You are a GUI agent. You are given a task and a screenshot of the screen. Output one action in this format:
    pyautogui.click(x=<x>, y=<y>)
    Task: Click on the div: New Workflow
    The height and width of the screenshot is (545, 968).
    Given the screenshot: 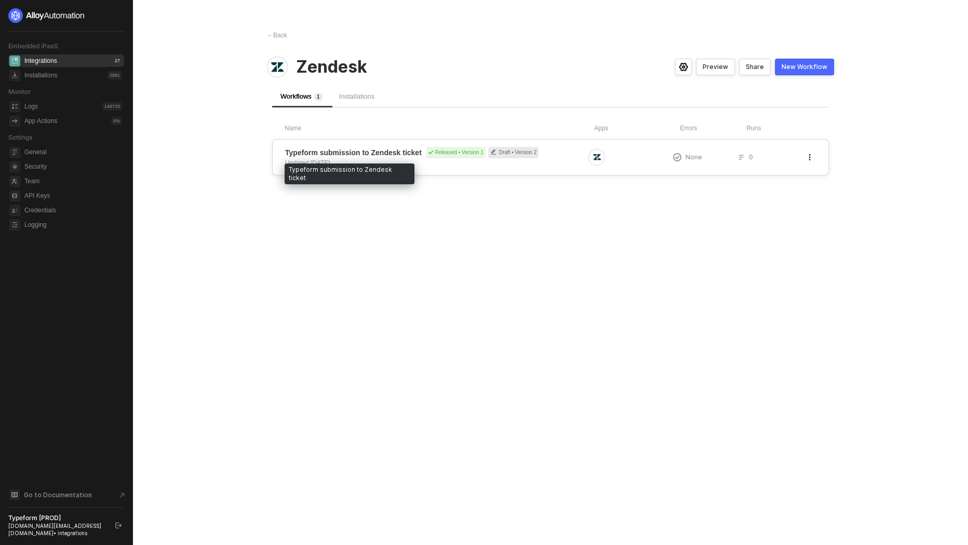 What is the action you would take?
    pyautogui.click(x=804, y=67)
    